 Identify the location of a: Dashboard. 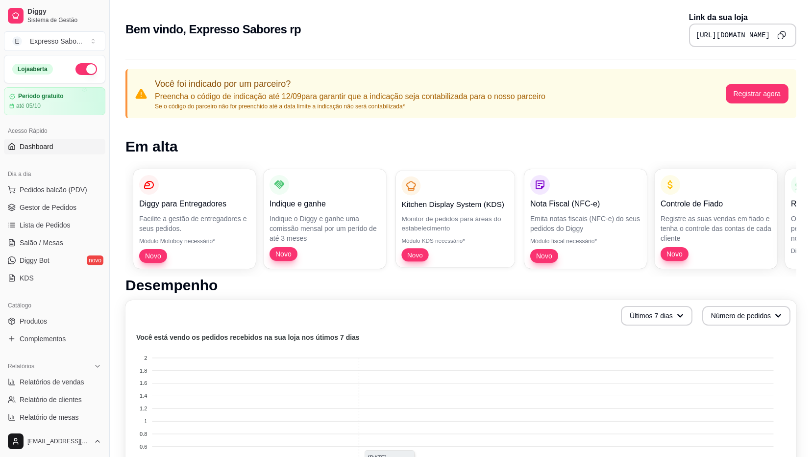
(54, 146).